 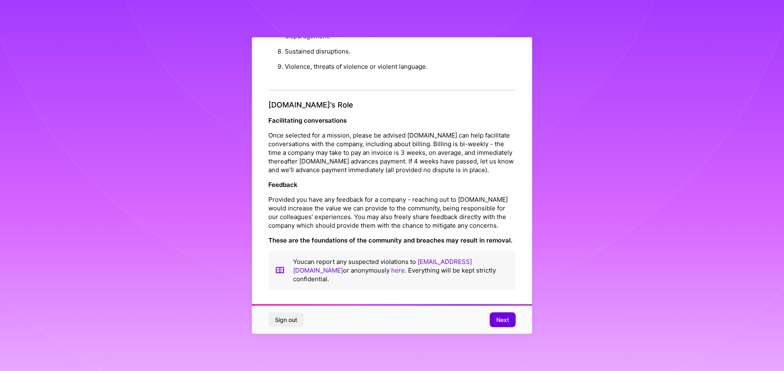 What do you see at coordinates (390, 240) in the screenshot?
I see `strong: These are the foundations of the community and breaches may result in removal.` at bounding box center [390, 240].